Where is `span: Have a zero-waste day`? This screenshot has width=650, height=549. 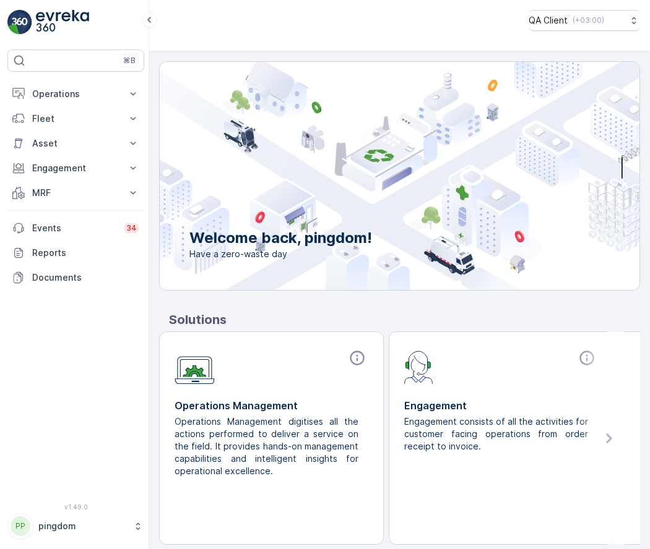
span: Have a zero-waste day is located at coordinates (280, 254).